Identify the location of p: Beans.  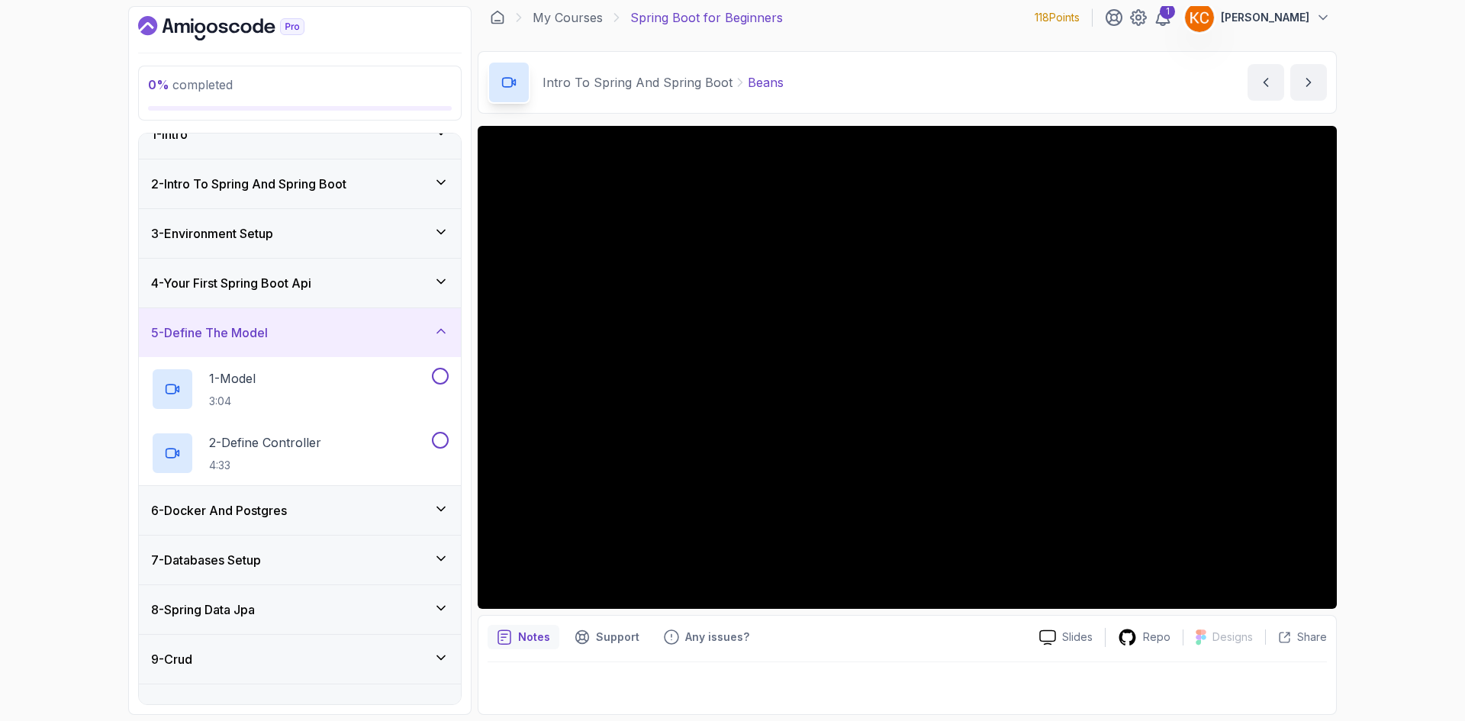
(765, 82).